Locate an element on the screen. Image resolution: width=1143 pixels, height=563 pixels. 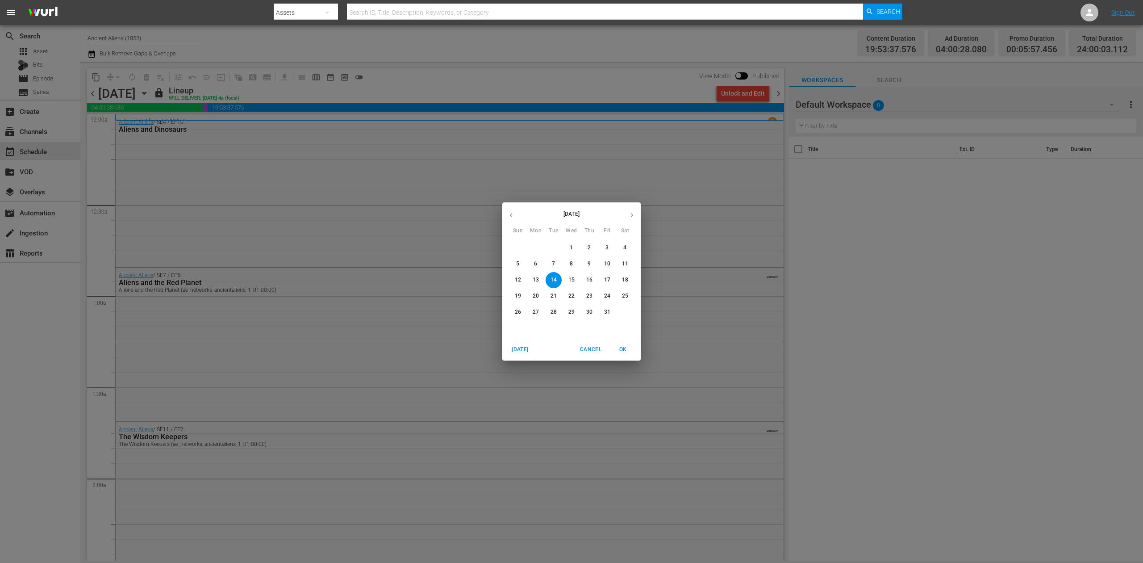
span: Sun is located at coordinates (518, 231).